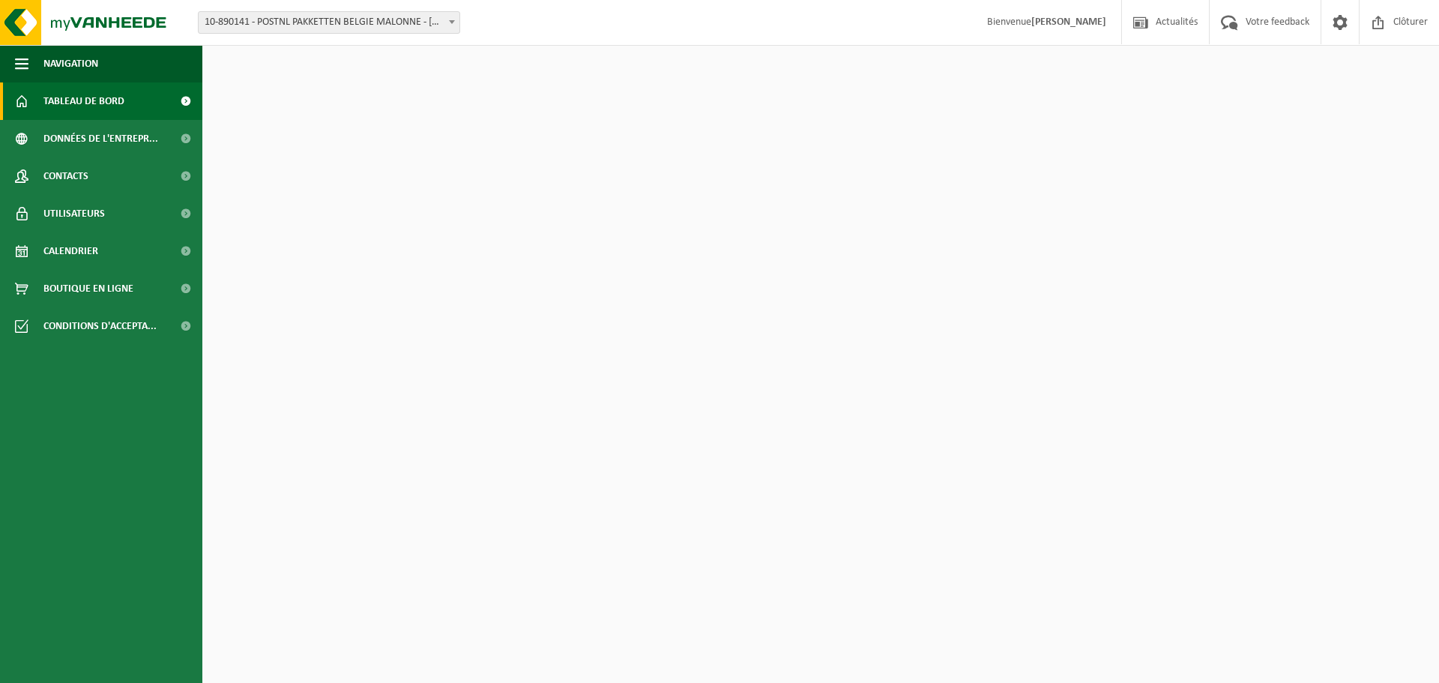 The height and width of the screenshot is (683, 1439). I want to click on span: Navigation, so click(70, 64).